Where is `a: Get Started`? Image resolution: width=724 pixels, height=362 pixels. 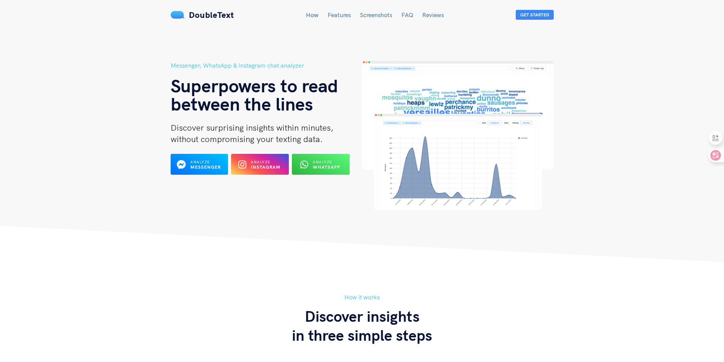 a: Get Started is located at coordinates (535, 15).